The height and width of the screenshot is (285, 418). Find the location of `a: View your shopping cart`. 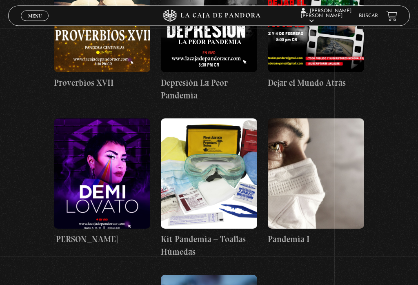

a: View your shopping cart is located at coordinates (391, 15).